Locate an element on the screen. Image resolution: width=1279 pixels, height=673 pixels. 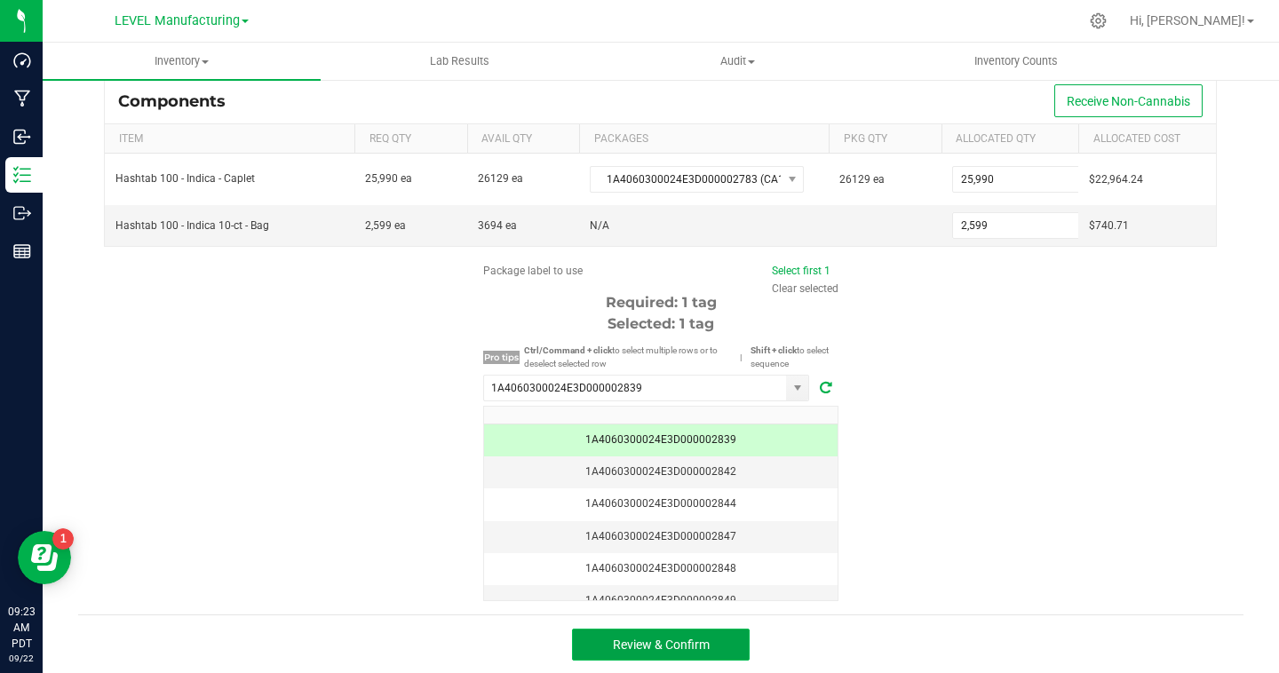
div: Manage settings is located at coordinates (1098, 20).